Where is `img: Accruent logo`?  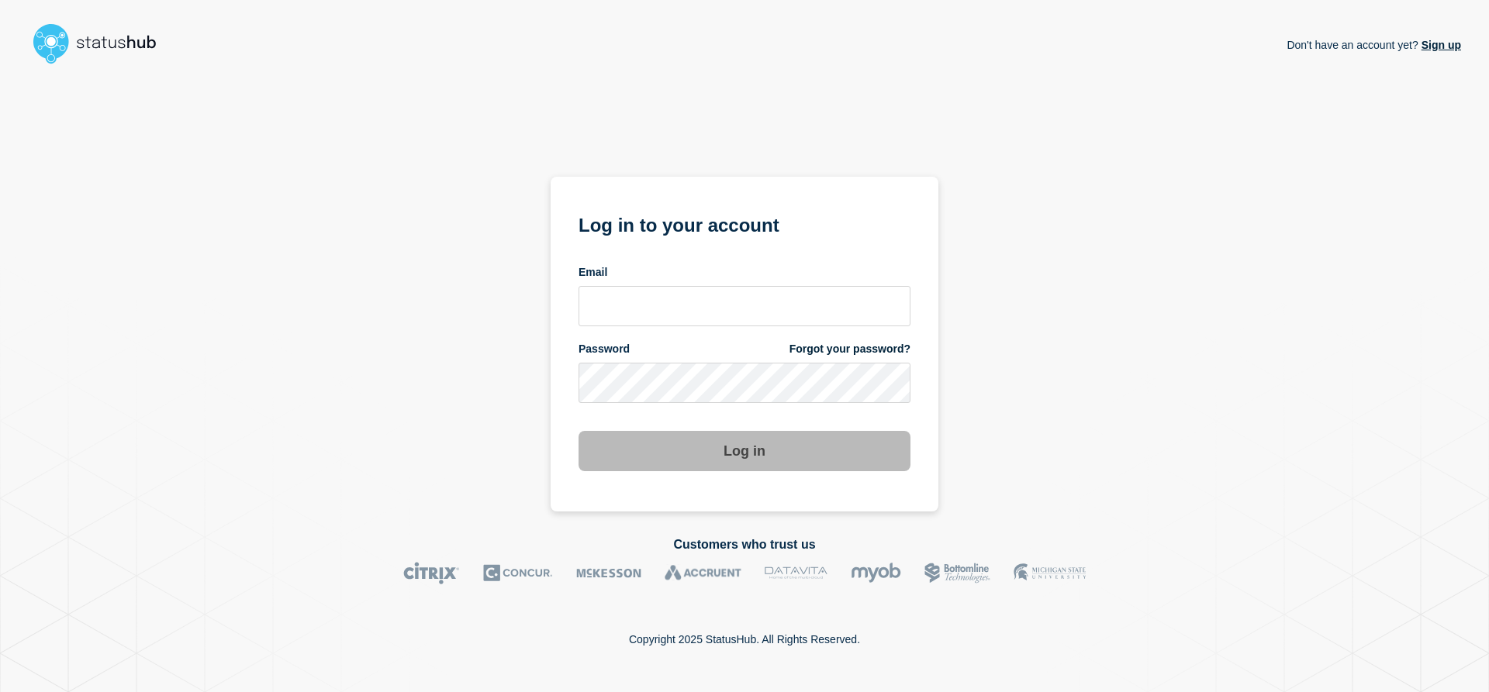
img: Accruent logo is located at coordinates (702, 573).